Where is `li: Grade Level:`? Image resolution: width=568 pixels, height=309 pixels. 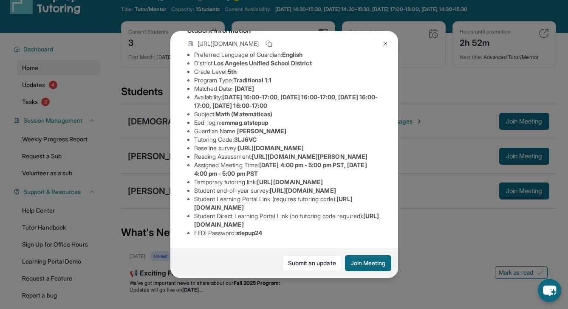
li: Grade Level: is located at coordinates (288, 72).